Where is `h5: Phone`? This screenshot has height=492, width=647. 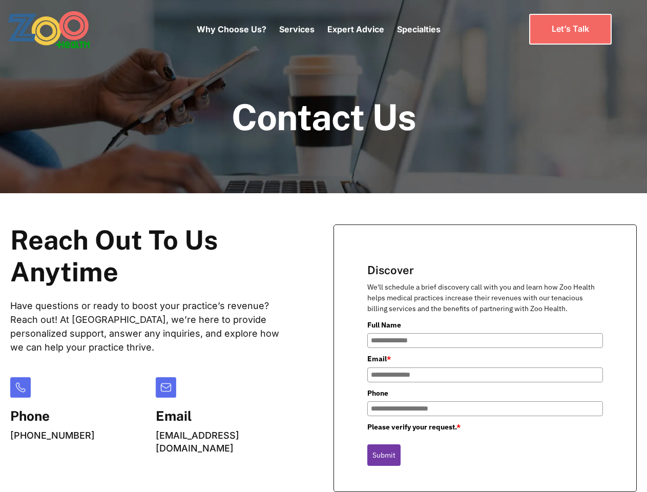
h5: Phone is located at coordinates (52, 415).